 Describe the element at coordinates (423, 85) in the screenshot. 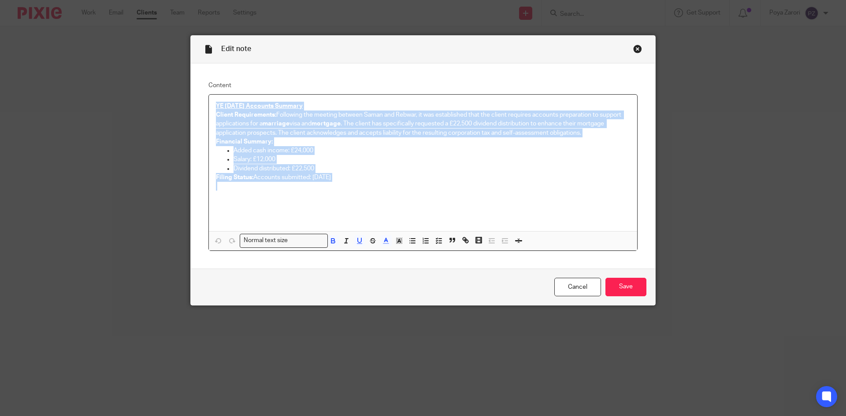

I see `label: Content` at that location.